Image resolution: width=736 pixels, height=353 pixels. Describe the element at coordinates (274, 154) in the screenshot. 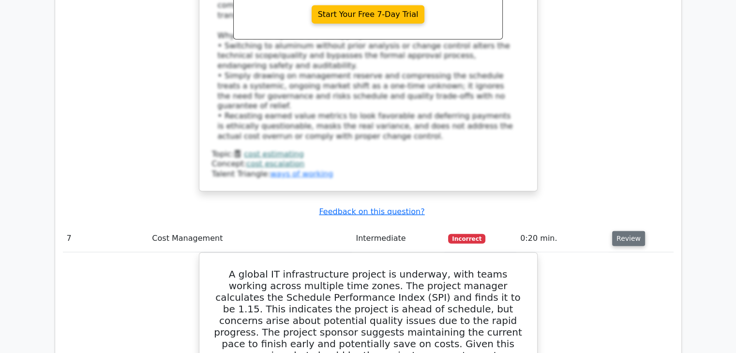

I see `a: cost estimating` at that location.